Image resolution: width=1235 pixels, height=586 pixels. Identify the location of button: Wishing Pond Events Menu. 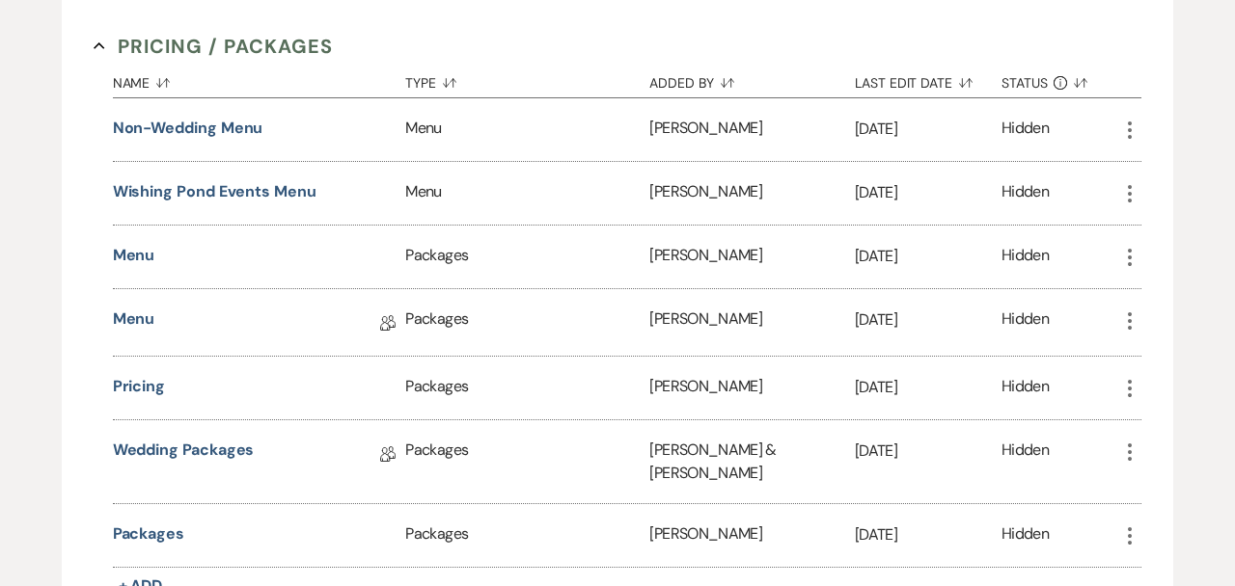
(214, 192).